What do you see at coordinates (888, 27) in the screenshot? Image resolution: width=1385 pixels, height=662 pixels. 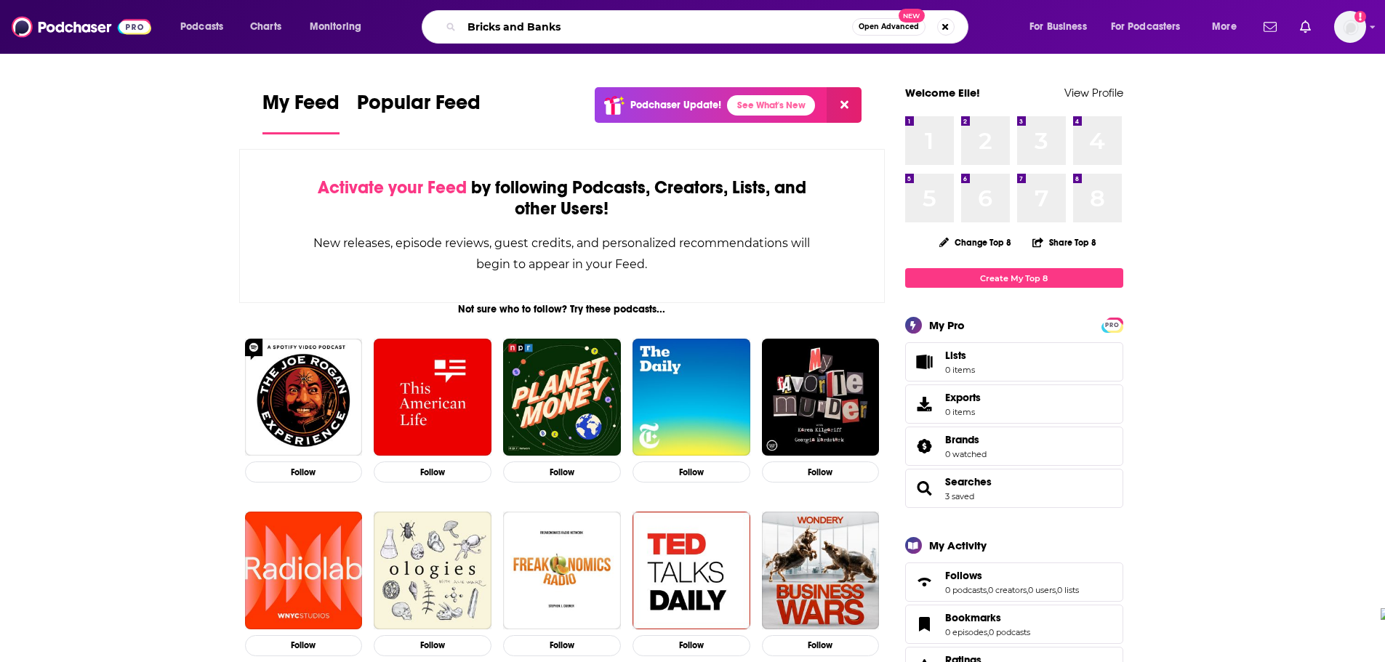 I see `span: Open Advanced` at bounding box center [888, 27].